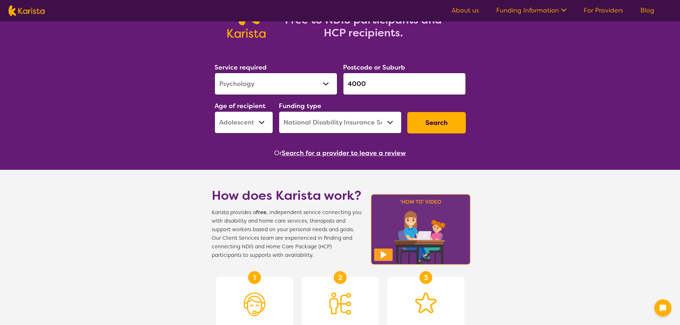 The image size is (680, 325). I want to click on label: Age of recipient, so click(240, 106).